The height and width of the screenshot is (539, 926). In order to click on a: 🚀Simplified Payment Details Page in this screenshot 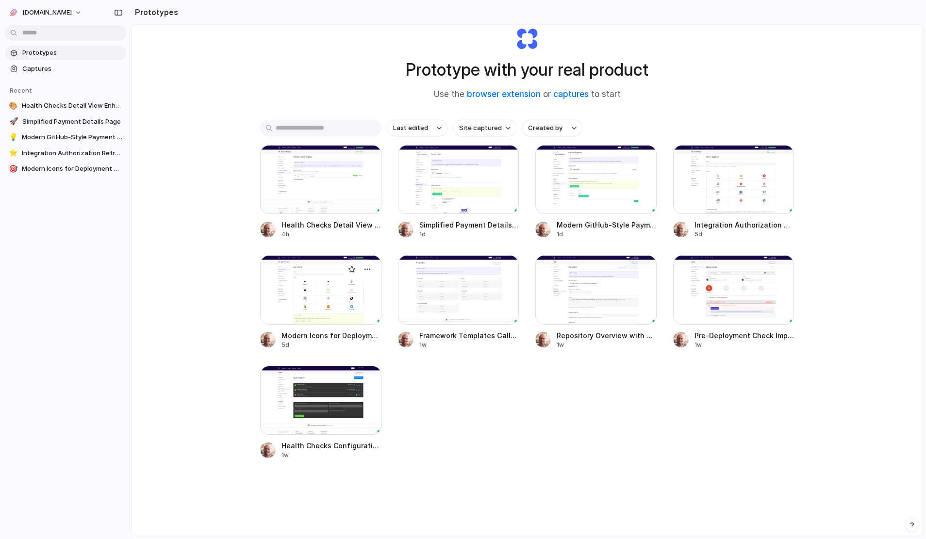, I will do `click(66, 122)`.